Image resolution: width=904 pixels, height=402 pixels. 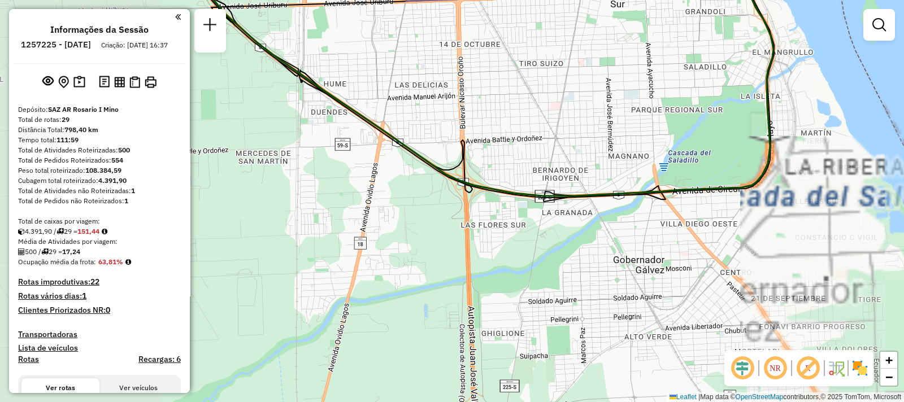 What do you see at coordinates (99, 29) in the screenshot?
I see `h4: Informações da Sessão` at bounding box center [99, 29].